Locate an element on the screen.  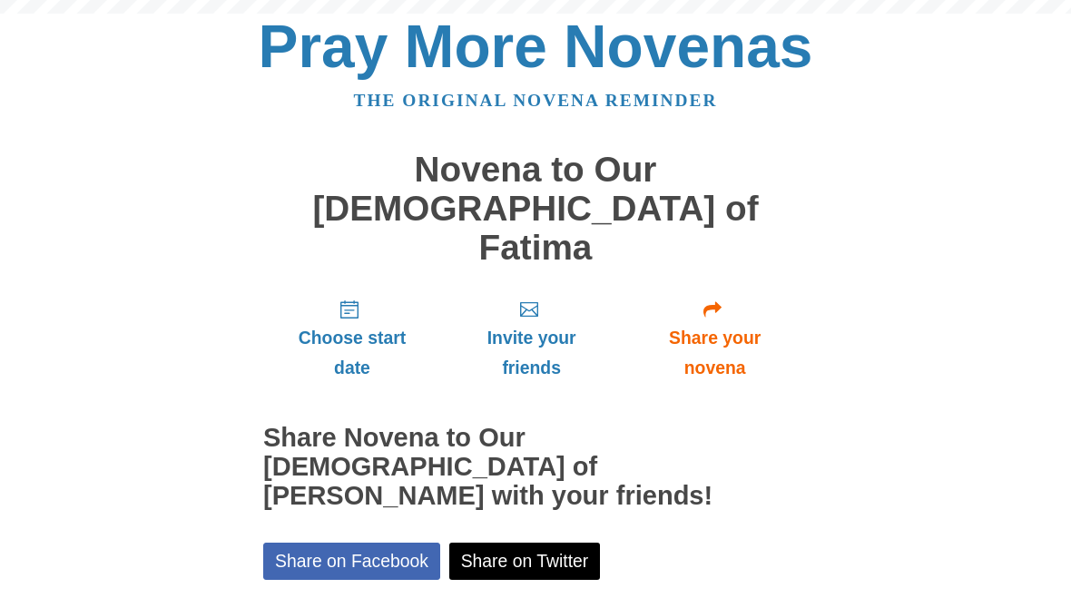
span: Invite your friends is located at coordinates (531, 353).